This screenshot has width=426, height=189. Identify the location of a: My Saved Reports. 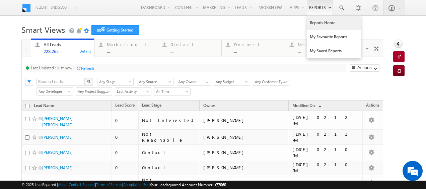
(334, 51).